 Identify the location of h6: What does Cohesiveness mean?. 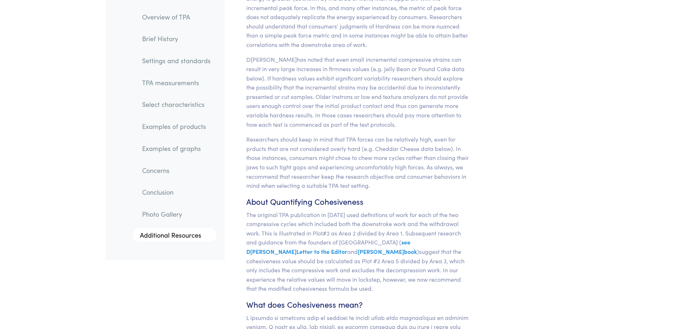
(359, 304).